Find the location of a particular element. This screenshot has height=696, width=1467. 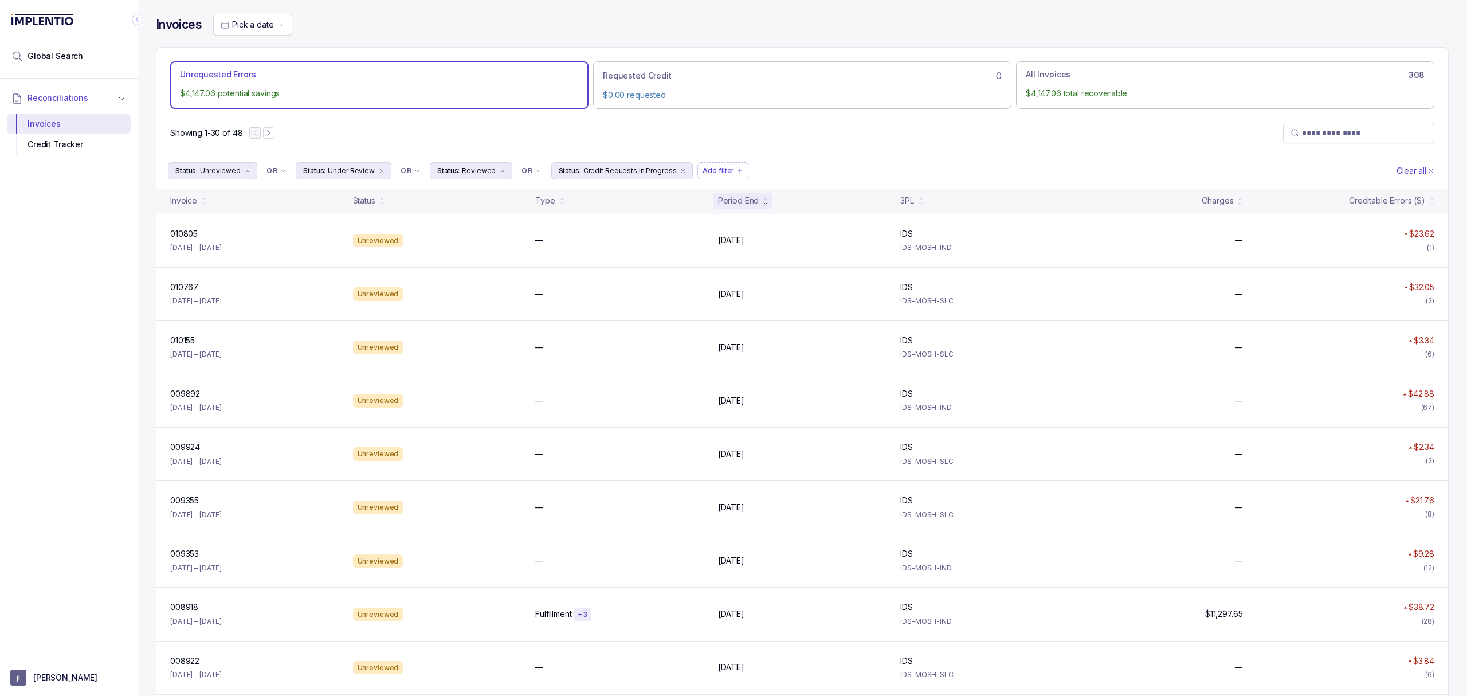

p: $42.88 is located at coordinates (1421, 394).